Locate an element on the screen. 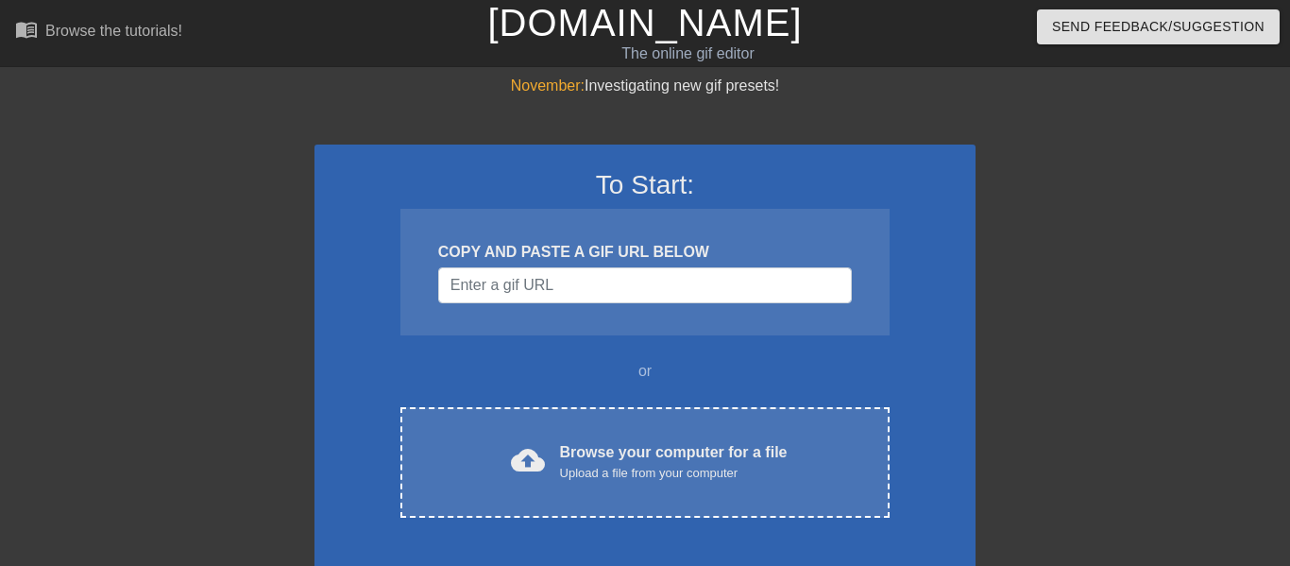 This screenshot has width=1290, height=566. div: The online gif editor is located at coordinates (688, 54).